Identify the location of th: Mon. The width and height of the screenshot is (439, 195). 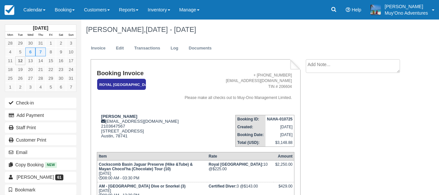
(10, 35).